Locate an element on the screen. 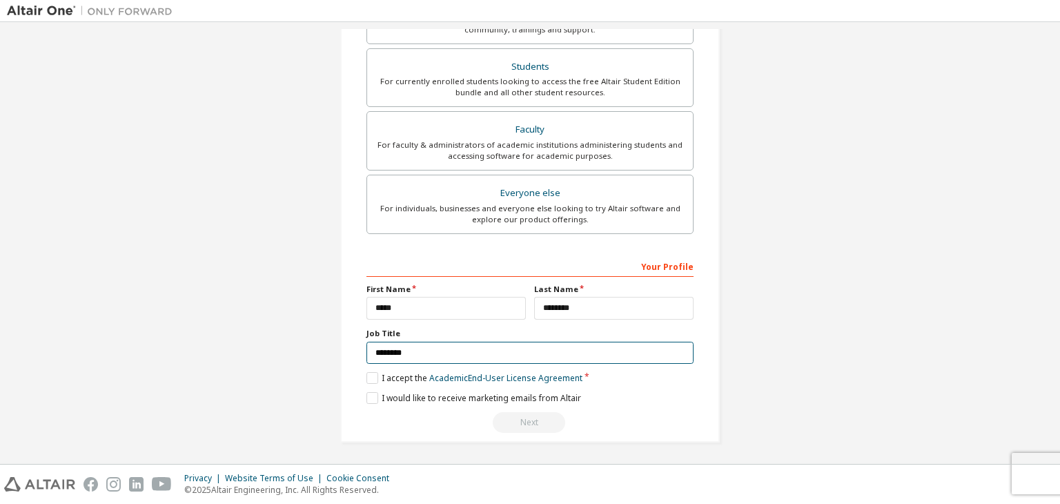 This screenshot has width=1060, height=504. div: Website Terms of Use is located at coordinates (275, 478).